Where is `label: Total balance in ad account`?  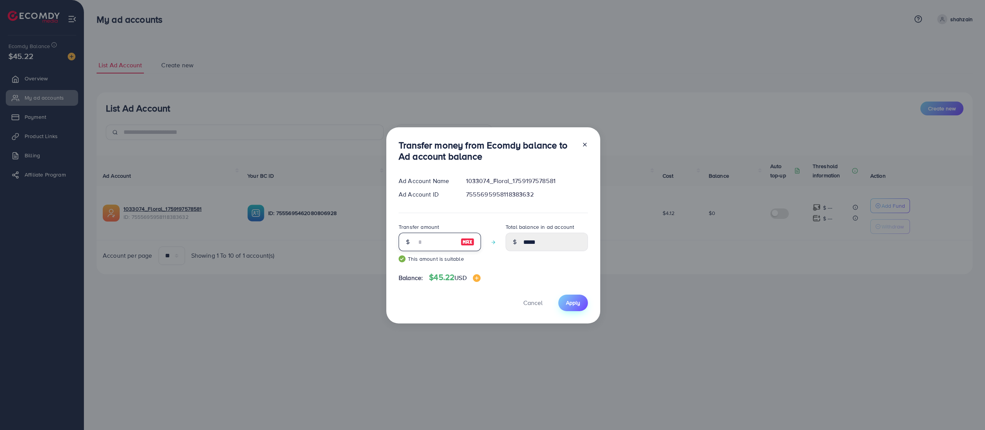
label: Total balance in ad account is located at coordinates (540, 227).